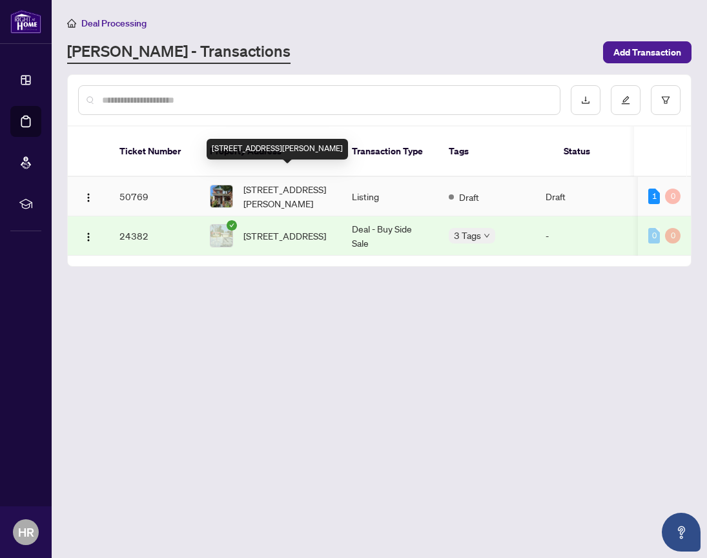  What do you see at coordinates (625, 100) in the screenshot?
I see `span: edit` at bounding box center [625, 100].